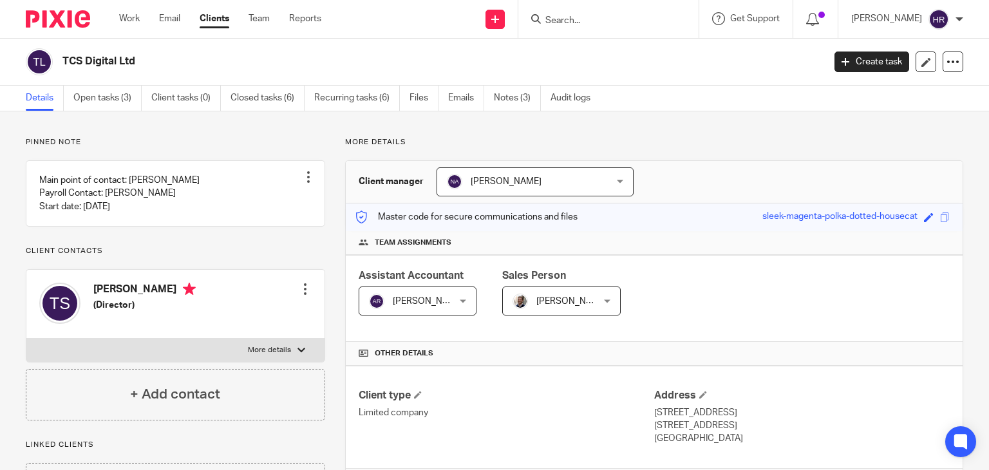 This screenshot has width=989, height=470. Describe the element at coordinates (466, 217) in the screenshot. I see `p: Master code for secure communications and files` at that location.